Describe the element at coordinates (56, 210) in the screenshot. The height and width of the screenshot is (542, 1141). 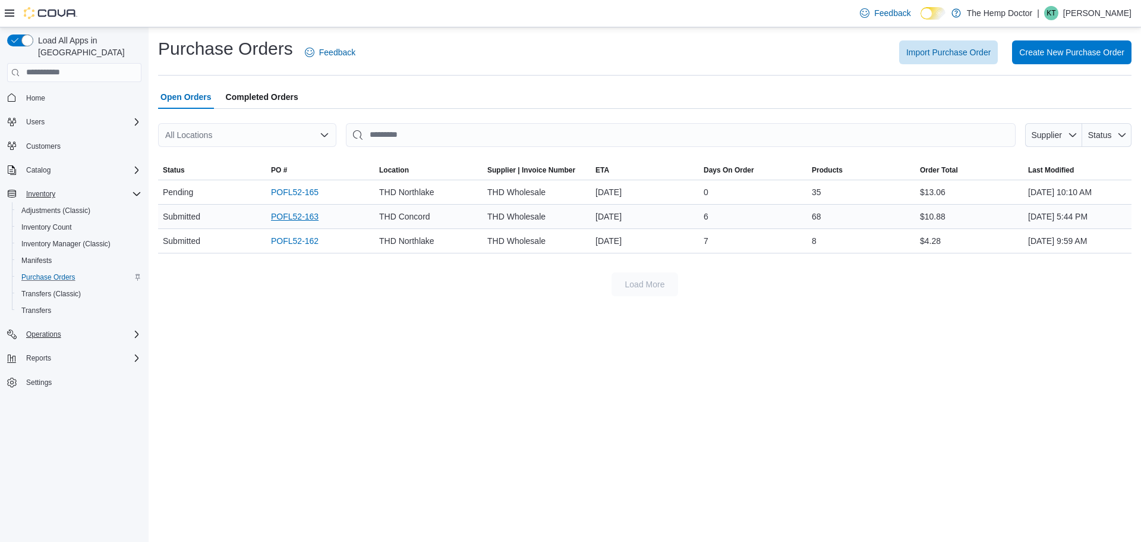
I see `a: Adjustments (Classic)` at that location.